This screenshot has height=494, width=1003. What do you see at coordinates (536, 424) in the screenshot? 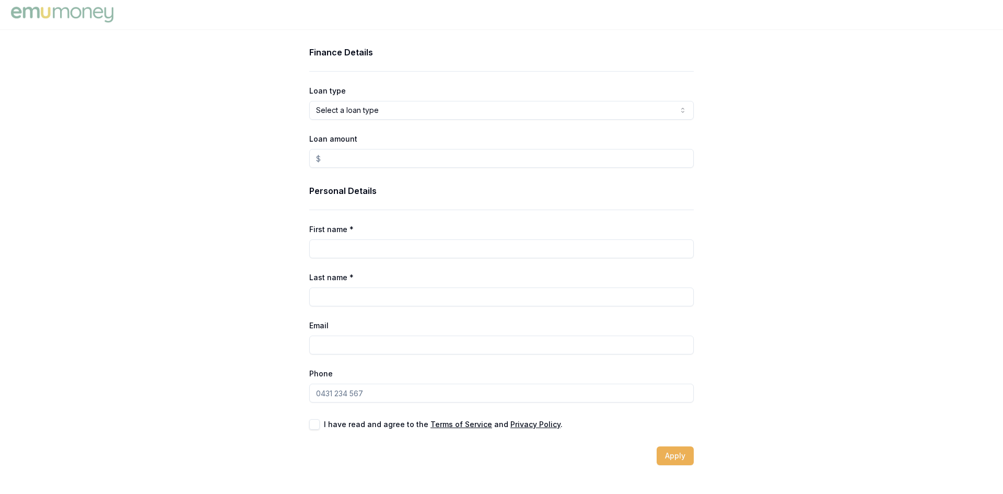
I see `u: Privacy Policy` at bounding box center [536, 424].